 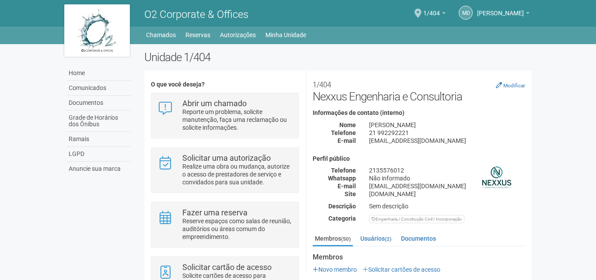 I want to click on small: 1/404, so click(x=322, y=85).